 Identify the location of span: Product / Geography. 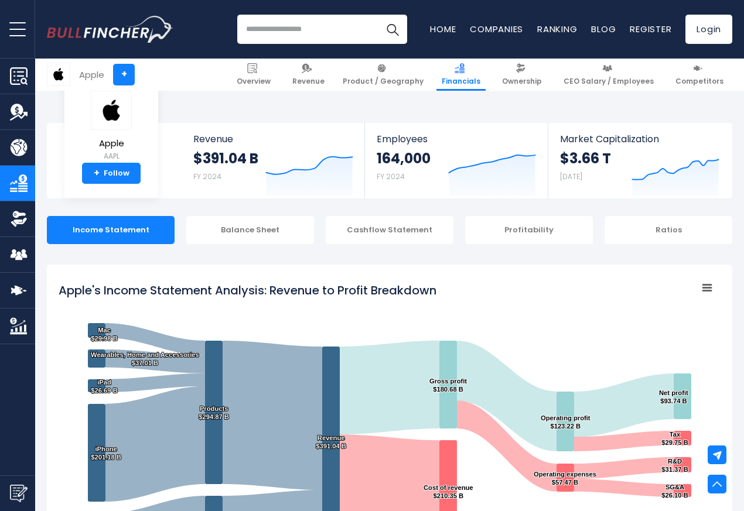
(383, 81).